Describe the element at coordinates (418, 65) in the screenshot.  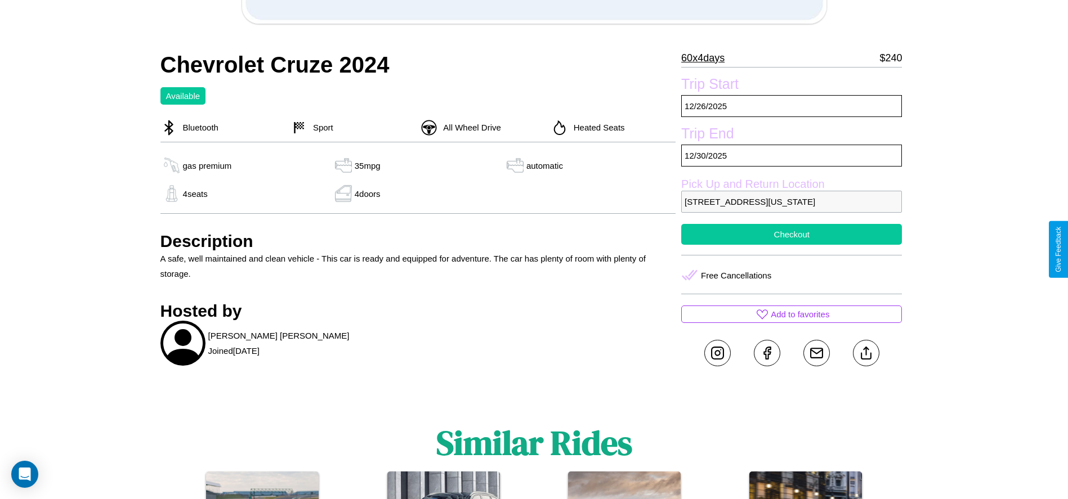
I see `h2: Chevrolet Cruze 2024` at that location.